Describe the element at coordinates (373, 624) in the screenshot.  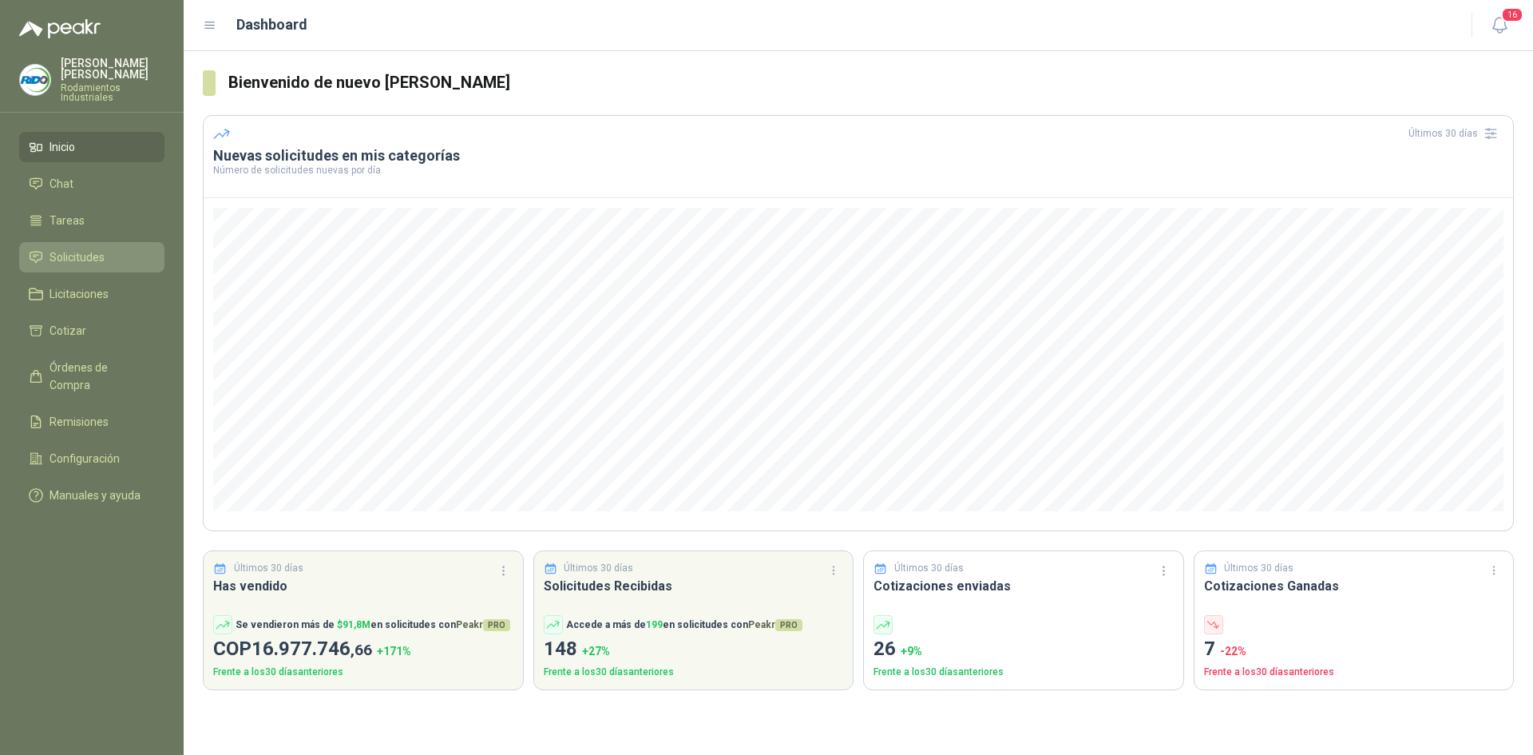
I see `p: Se vendieron más de en solicitudes con` at that location.